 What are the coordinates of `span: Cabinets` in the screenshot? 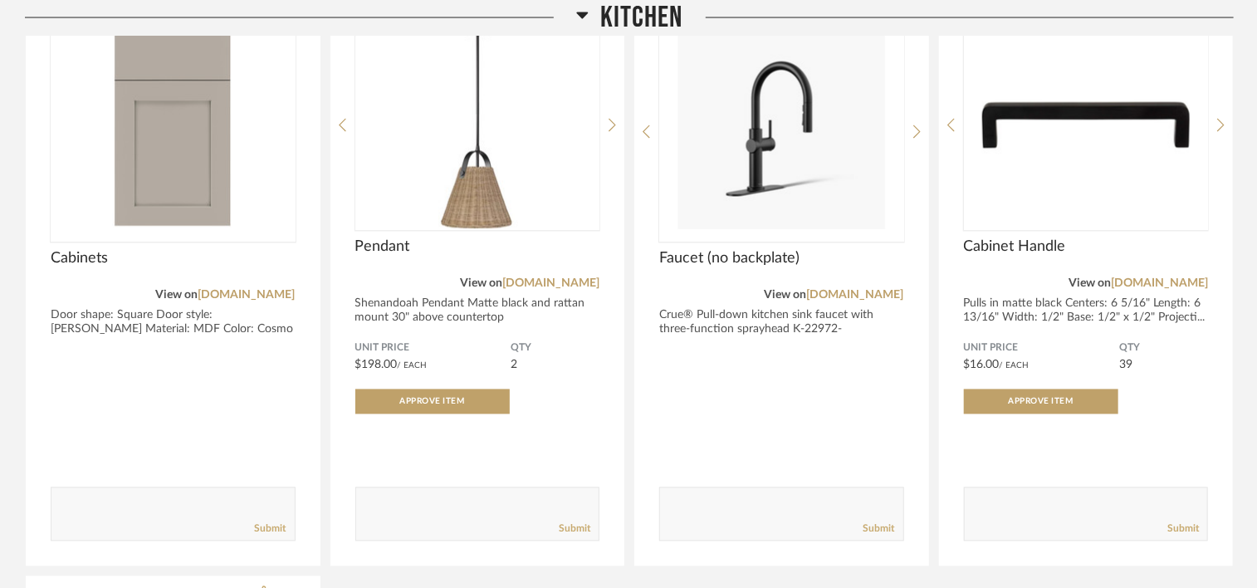 It's located at (173, 259).